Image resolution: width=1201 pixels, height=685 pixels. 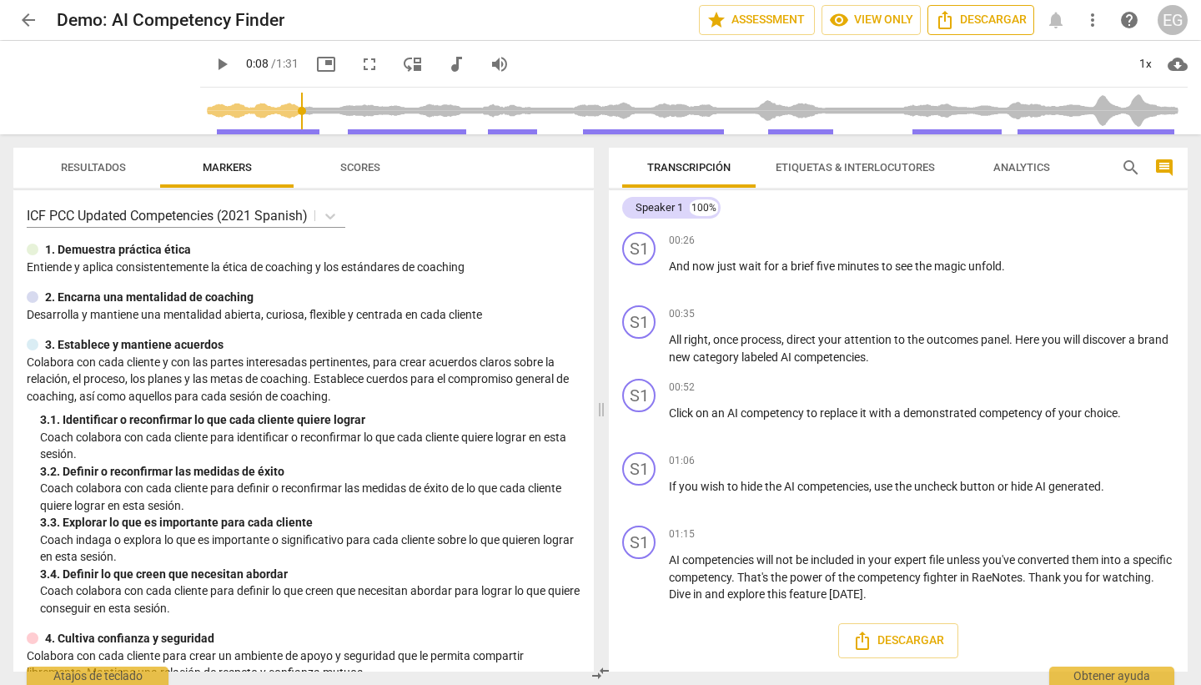 What do you see at coordinates (1172, 20) in the screenshot?
I see `div: EG` at bounding box center [1172, 20].